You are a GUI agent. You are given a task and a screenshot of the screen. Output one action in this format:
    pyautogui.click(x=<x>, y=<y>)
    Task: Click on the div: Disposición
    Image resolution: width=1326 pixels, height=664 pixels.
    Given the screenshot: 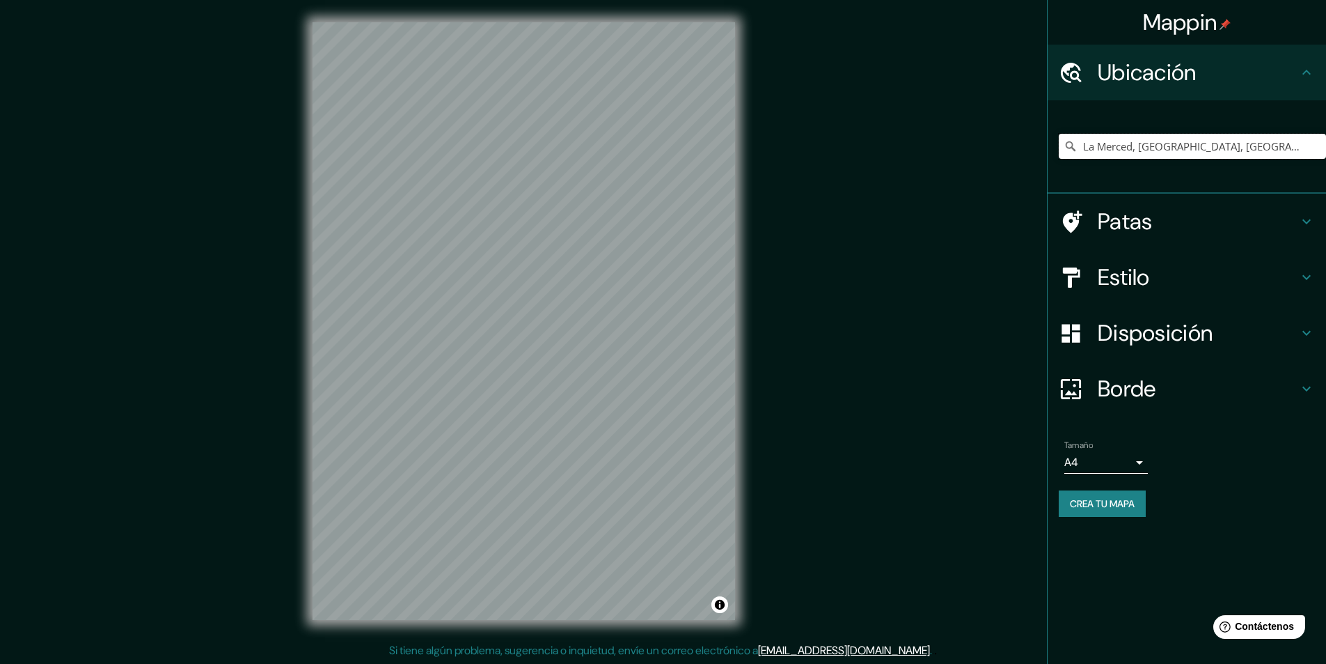 What is the action you would take?
    pyautogui.click(x=1187, y=333)
    